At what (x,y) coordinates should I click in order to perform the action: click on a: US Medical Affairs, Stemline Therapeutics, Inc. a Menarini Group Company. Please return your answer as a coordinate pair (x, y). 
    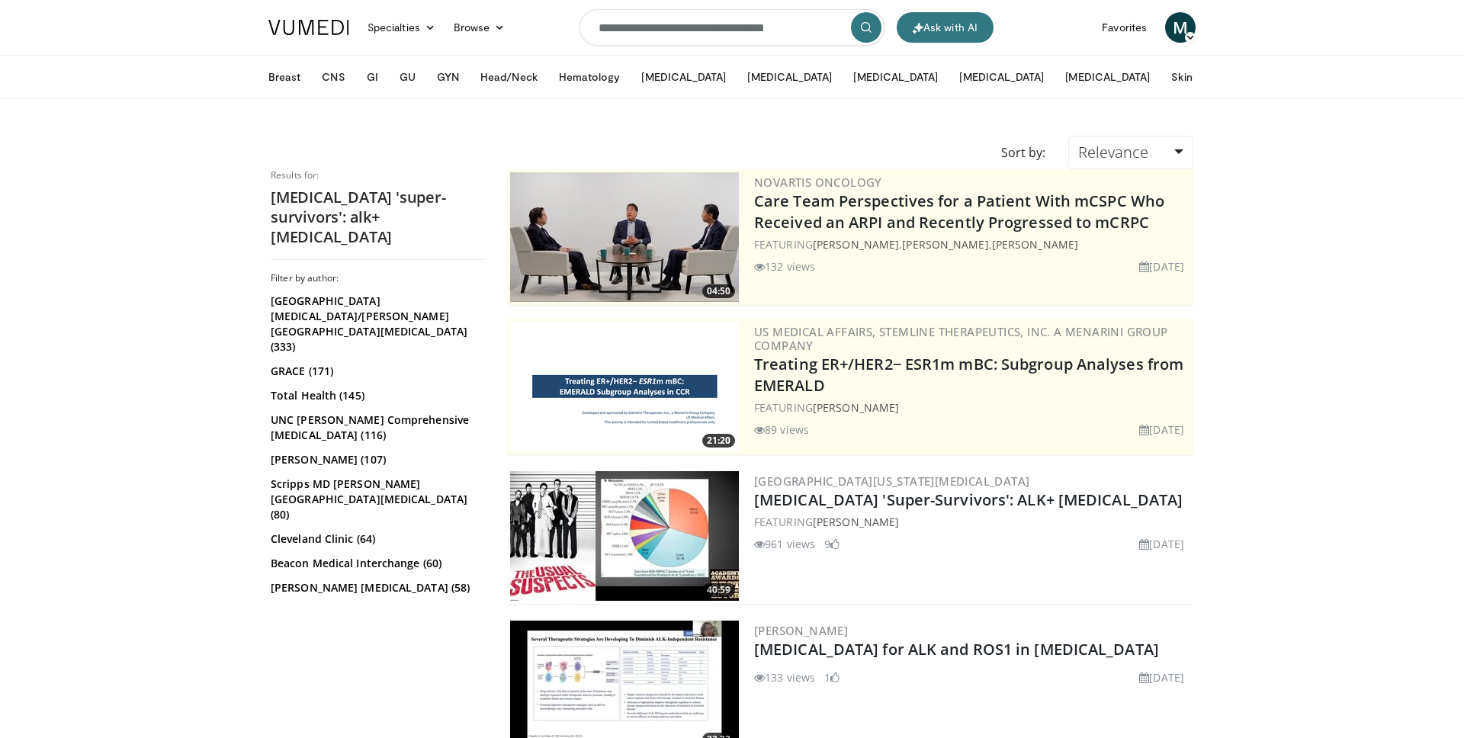
    Looking at the image, I should click on (961, 339).